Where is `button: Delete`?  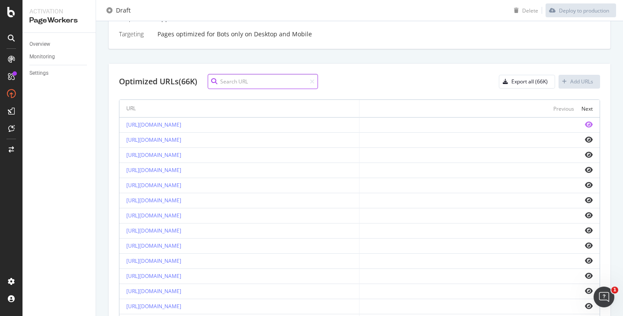 button: Delete is located at coordinates (524, 10).